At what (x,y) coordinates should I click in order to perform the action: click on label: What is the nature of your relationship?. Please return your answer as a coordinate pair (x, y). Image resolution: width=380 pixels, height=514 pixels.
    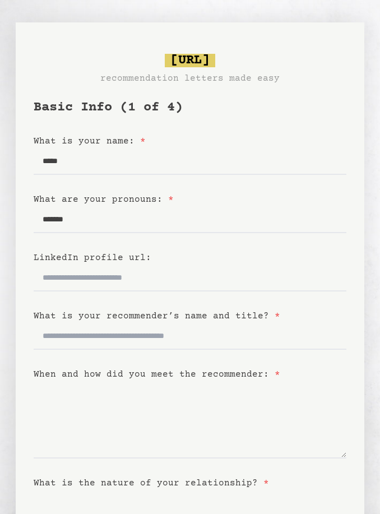
    Looking at the image, I should click on (151, 483).